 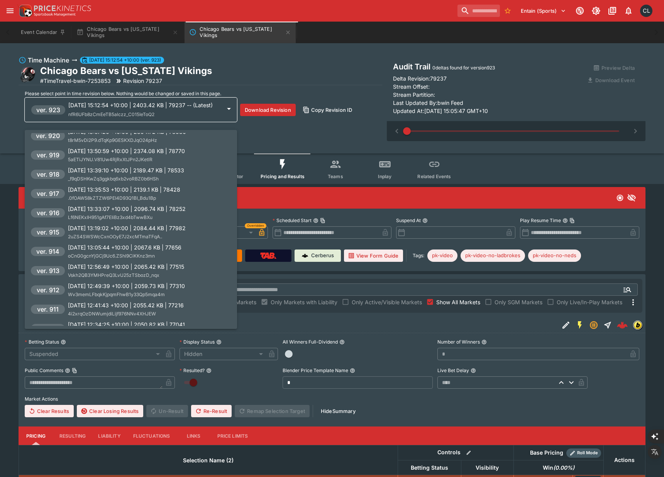 What do you see at coordinates (48, 252) in the screenshot?
I see `h6: ver. 914` at bounding box center [48, 252].